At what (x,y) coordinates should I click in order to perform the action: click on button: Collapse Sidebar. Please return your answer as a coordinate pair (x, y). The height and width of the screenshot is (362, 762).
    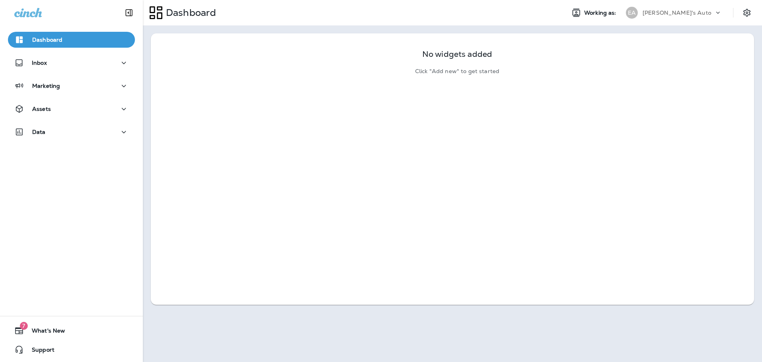
    Looking at the image, I should click on (129, 13).